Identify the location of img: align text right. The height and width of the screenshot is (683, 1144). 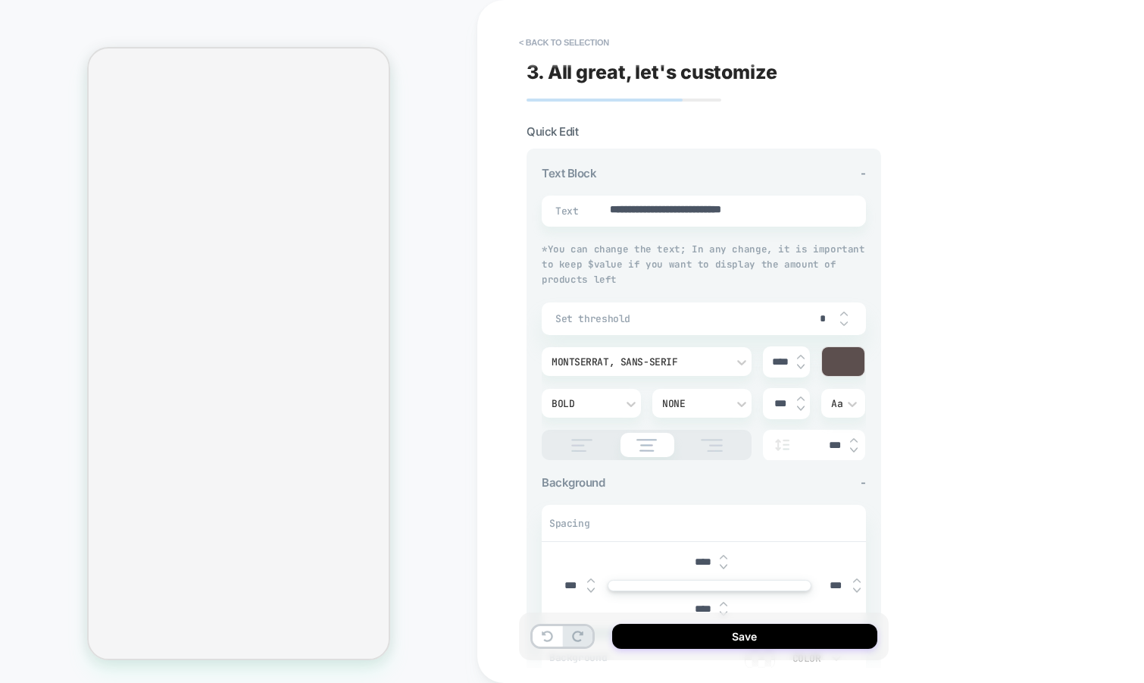
(712, 445).